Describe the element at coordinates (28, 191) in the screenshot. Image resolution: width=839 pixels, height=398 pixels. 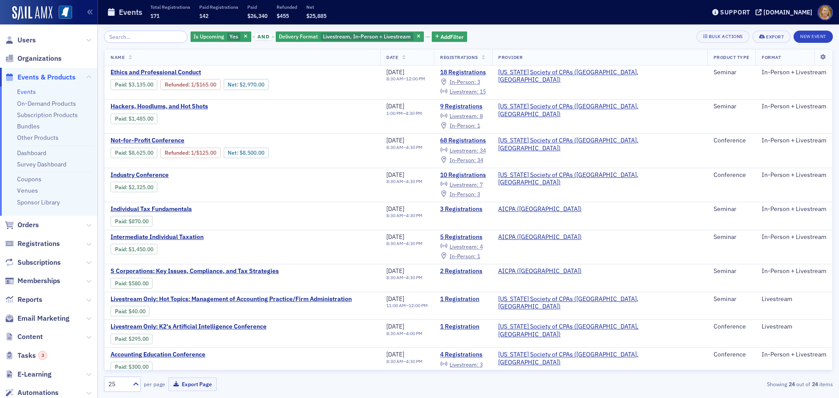
I see `a: Venues` at that location.